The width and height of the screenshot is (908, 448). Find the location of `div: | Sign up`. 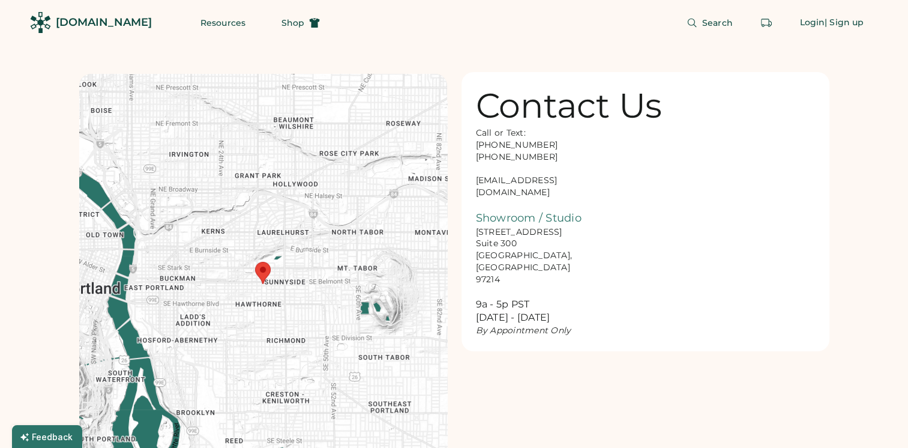

div: | Sign up is located at coordinates (844, 23).